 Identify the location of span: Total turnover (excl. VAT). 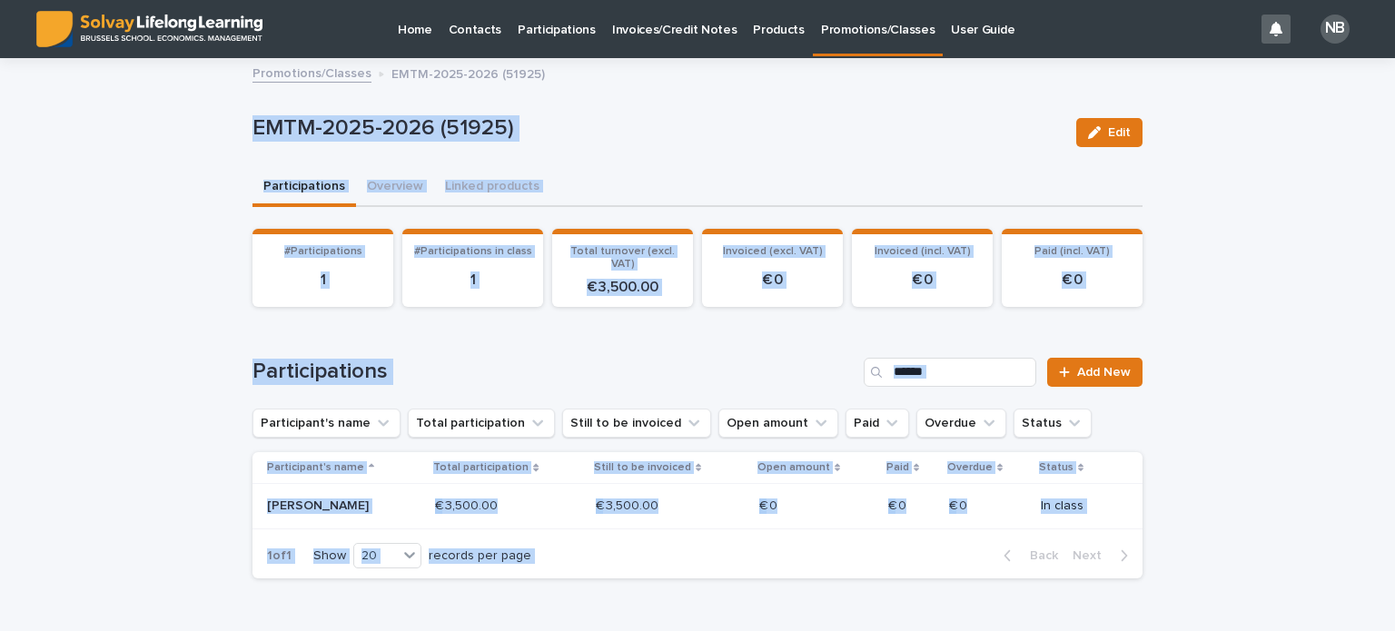
(622, 258).